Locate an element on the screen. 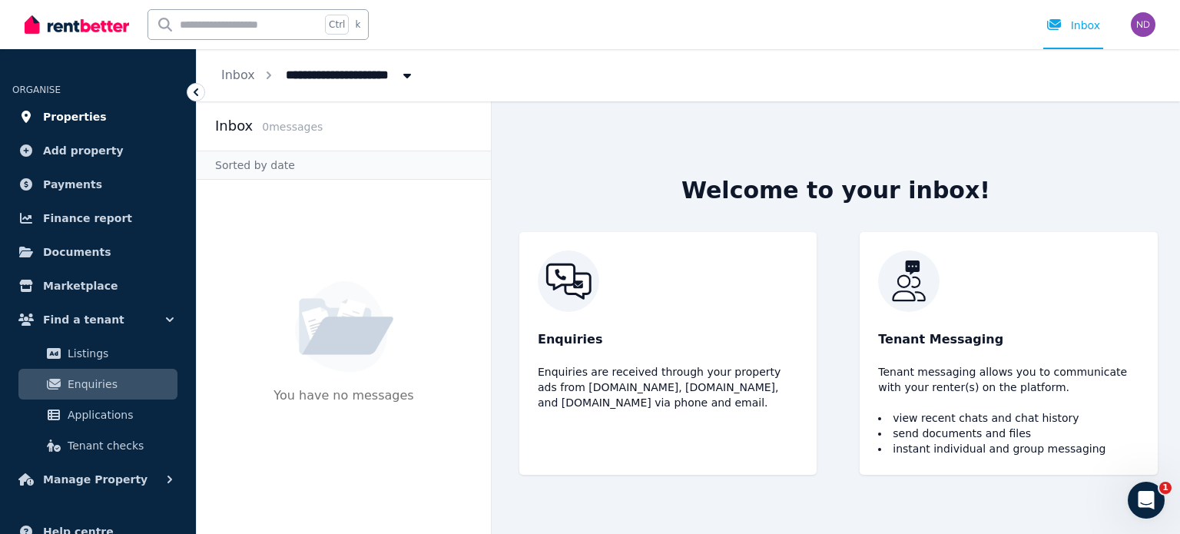 This screenshot has width=1180, height=534. a: Applications is located at coordinates (98, 415).